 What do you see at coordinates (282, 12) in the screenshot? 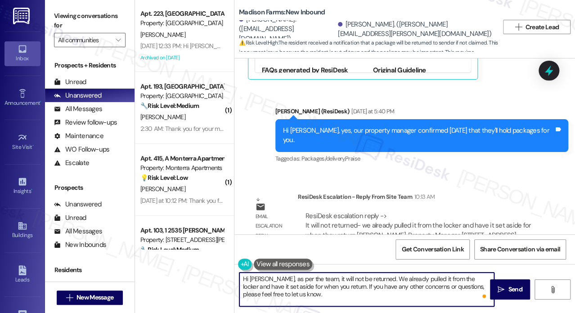
I see `b: Madison Farms: New Inbound` at bounding box center [282, 12].